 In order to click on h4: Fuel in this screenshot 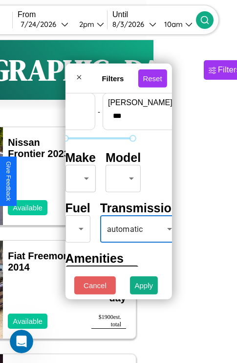, I will do `click(77, 208)`.